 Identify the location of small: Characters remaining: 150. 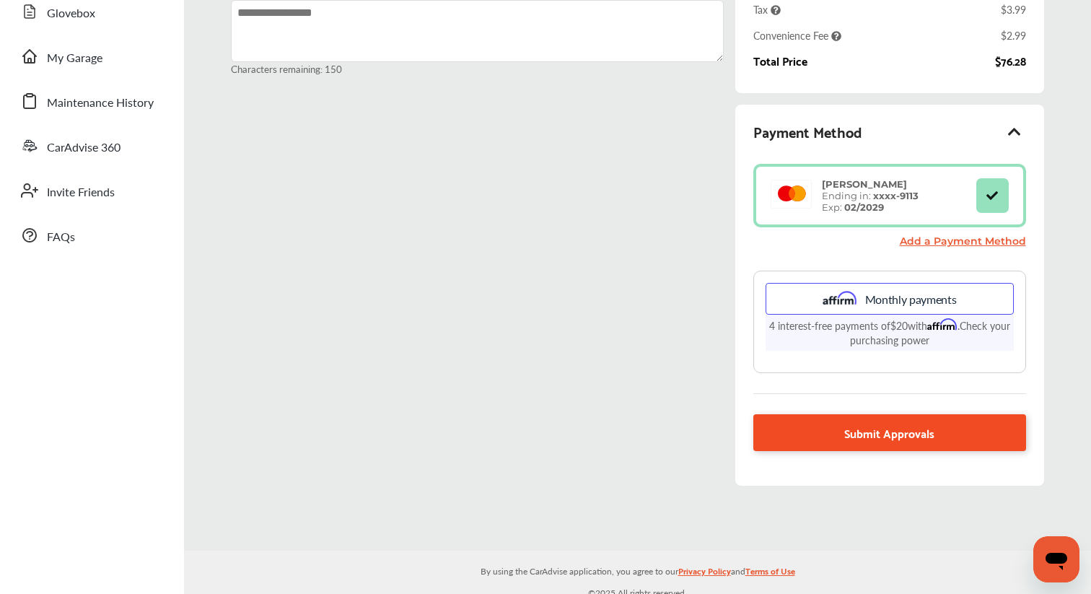
(477, 69).